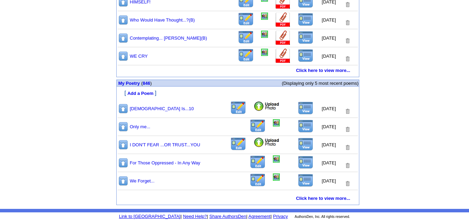  Describe the element at coordinates (140, 126) in the screenshot. I see `a: Only me...` at that location.